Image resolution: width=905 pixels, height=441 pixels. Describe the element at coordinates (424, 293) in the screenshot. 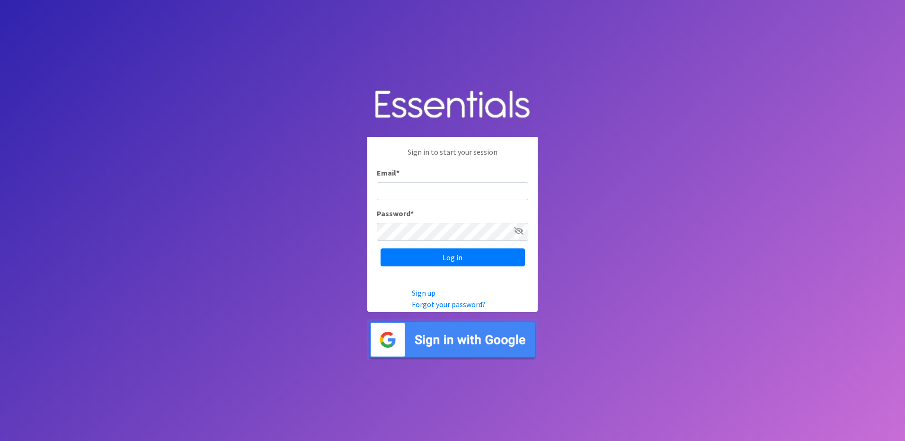

I see `a: Sign up` at that location.